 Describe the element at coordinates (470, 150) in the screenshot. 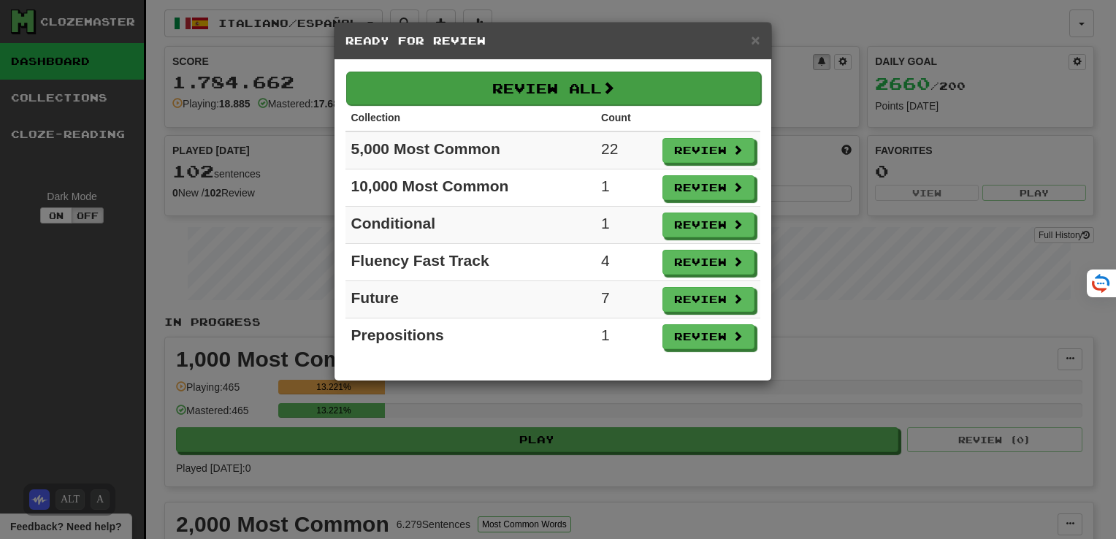

I see `td: 5,000 Most Common` at that location.